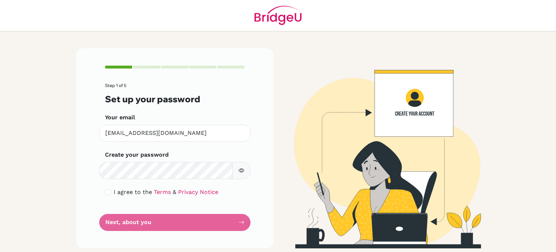  Describe the element at coordinates (198, 192) in the screenshot. I see `a: Privacy Notice` at that location.